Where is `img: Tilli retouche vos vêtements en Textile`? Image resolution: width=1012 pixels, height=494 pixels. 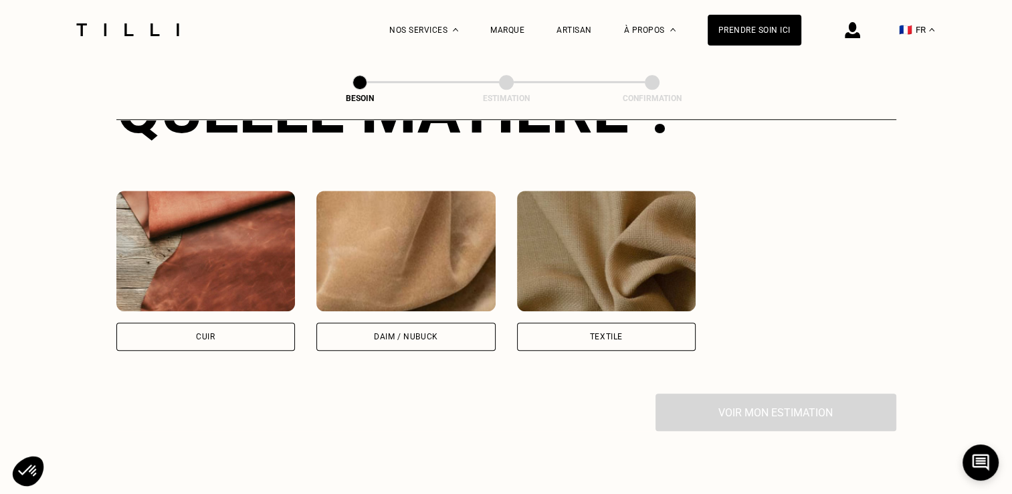 img: Tilli retouche vos vêtements en Textile is located at coordinates (607, 251).